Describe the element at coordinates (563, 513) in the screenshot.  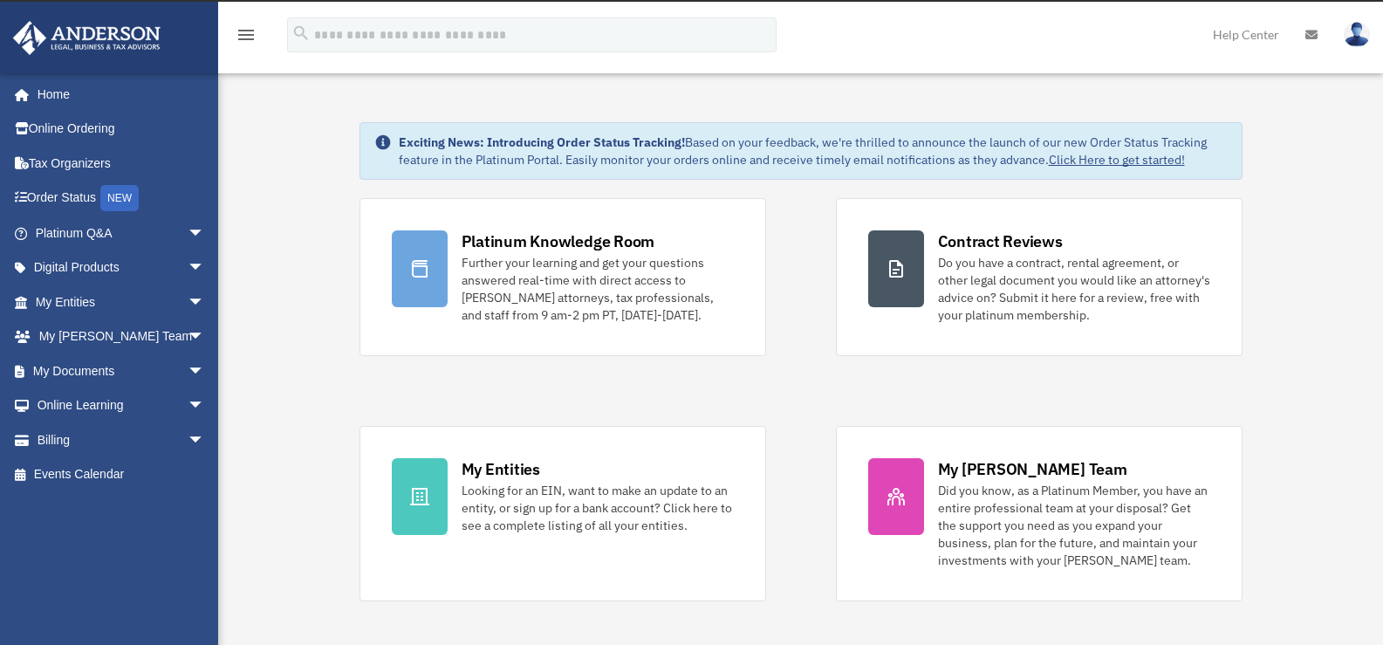
I see `a: My Entities Looking for an EIN, want to make an update to an entity, or sign up for a bank accoun...` at that location.